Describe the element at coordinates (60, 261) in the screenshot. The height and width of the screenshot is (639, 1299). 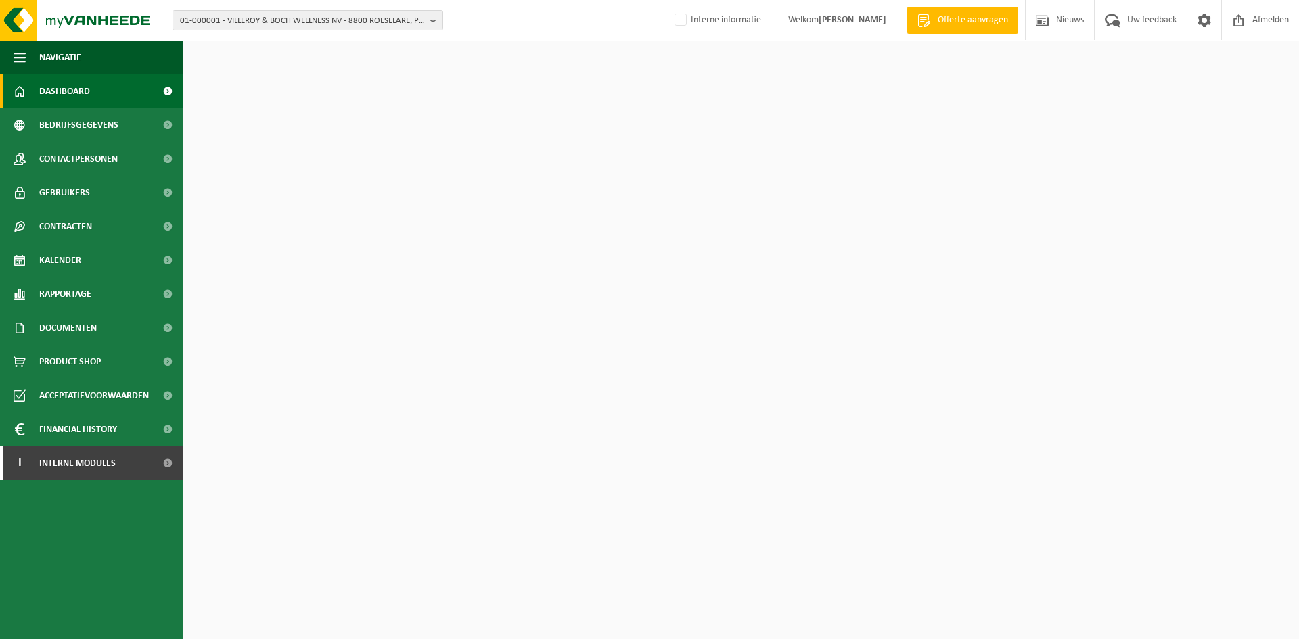
I see `span: Kalender` at that location.